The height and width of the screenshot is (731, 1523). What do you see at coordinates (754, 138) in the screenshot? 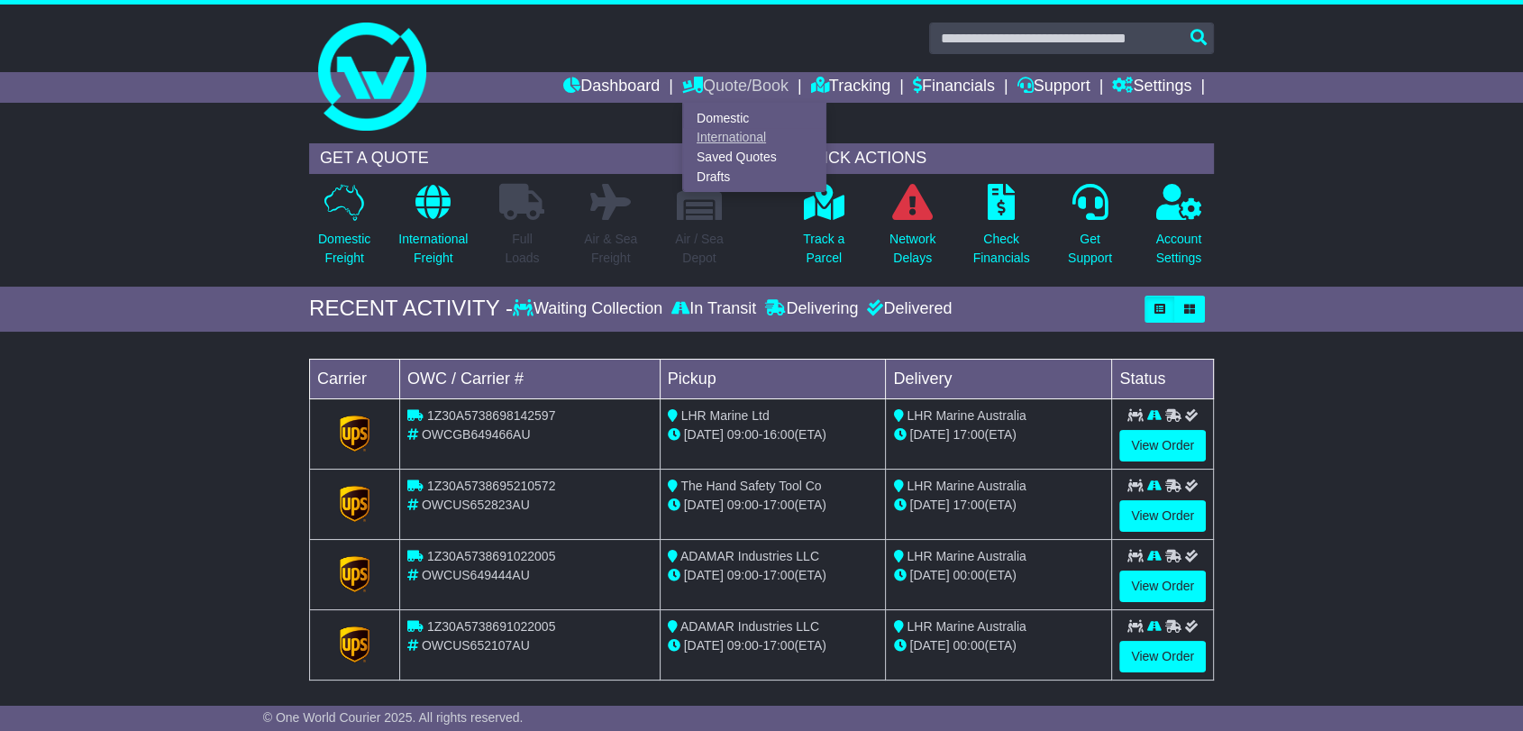
I see `a: International` at bounding box center [754, 138].